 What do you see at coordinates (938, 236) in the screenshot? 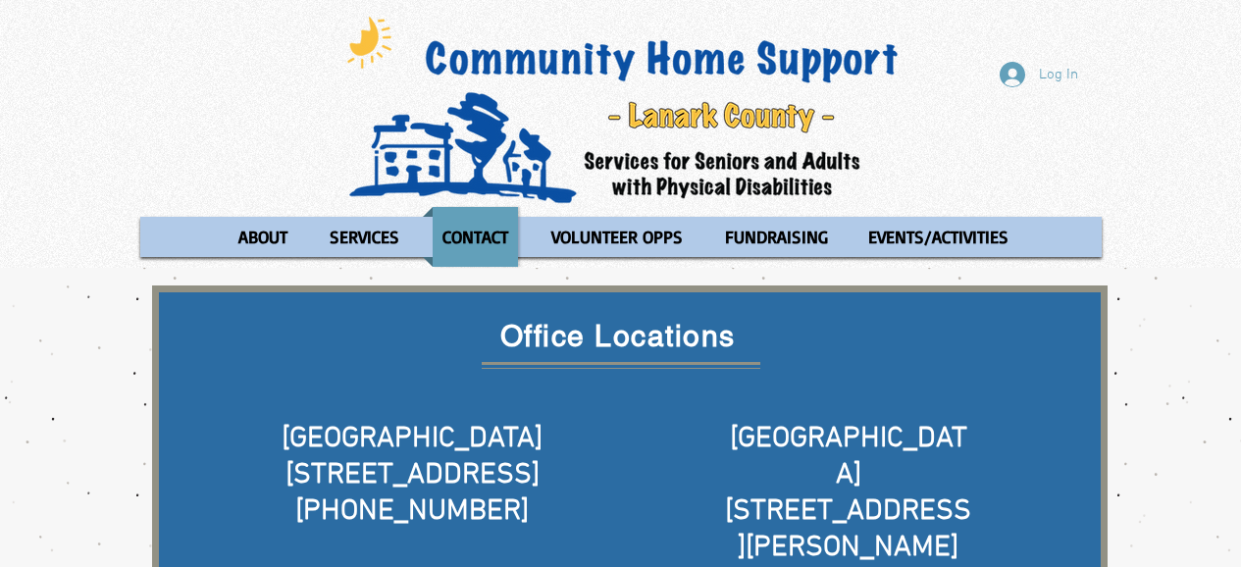
I see `p: EVENTS/ACTIVITIES` at bounding box center [938, 236].